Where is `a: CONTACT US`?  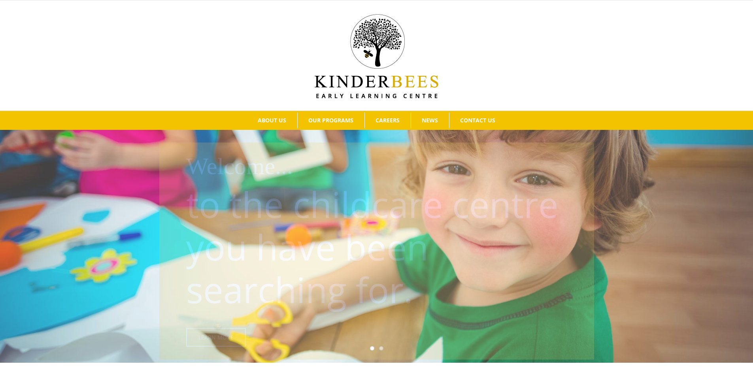
a: CONTACT US is located at coordinates (478, 121).